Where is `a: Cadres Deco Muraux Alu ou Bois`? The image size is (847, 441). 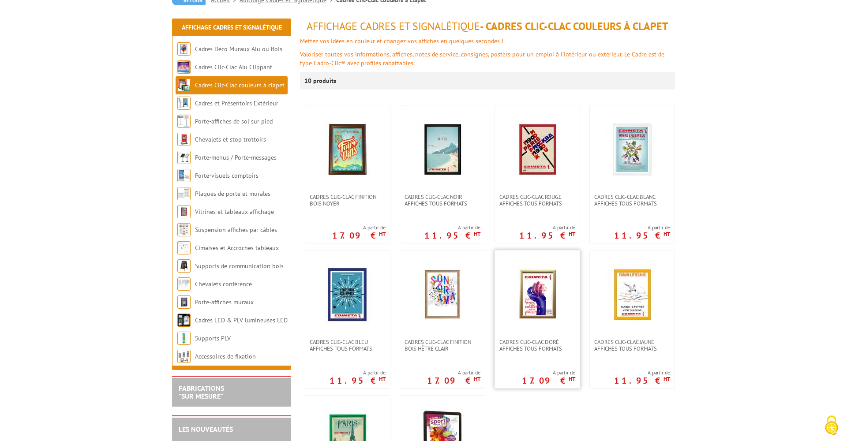
a: Cadres Deco Muraux Alu ou Bois is located at coordinates (239, 49).